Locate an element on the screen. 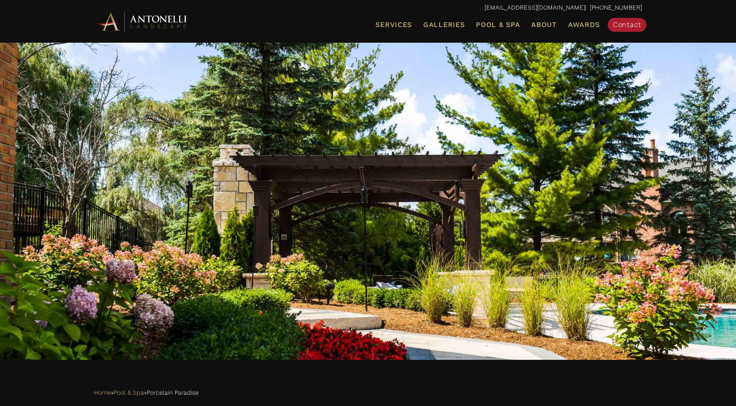  span: Porcelain Paradise is located at coordinates (173, 392).